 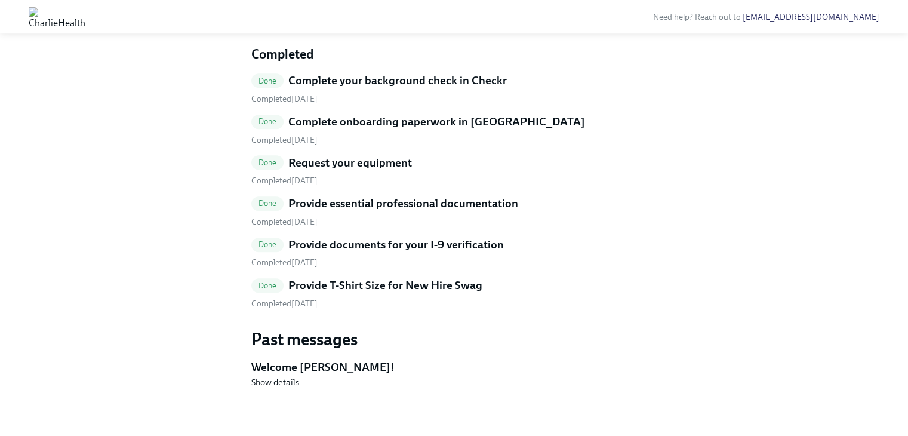 What do you see at coordinates (284, 180) in the screenshot?
I see `span: Wednesday, October 1st 2025, 12:09 pm` at bounding box center [284, 180].